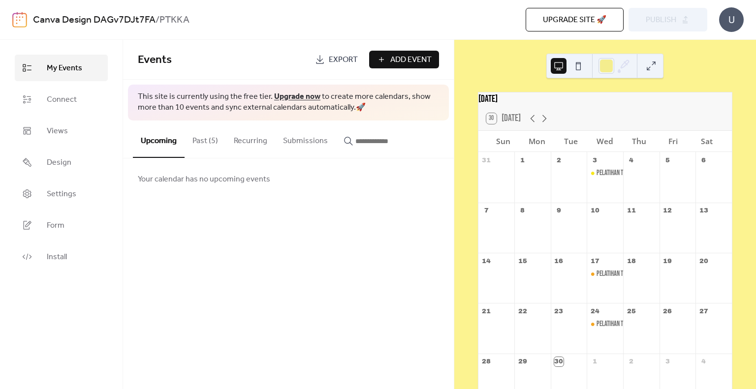 The width and height of the screenshot is (756, 389). What do you see at coordinates (571, 141) in the screenshot?
I see `div: Tue` at bounding box center [571, 141].